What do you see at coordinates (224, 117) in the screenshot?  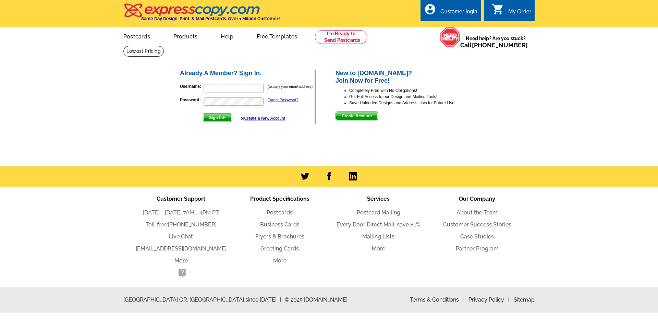 I see `img: button-next-arrow-white.png` at bounding box center [224, 117].